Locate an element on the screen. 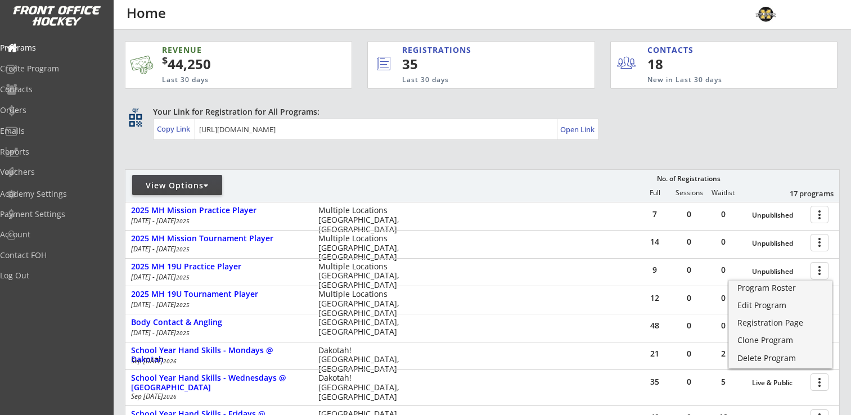 This screenshot has width=851, height=415. div: Clone Program is located at coordinates (780, 340).